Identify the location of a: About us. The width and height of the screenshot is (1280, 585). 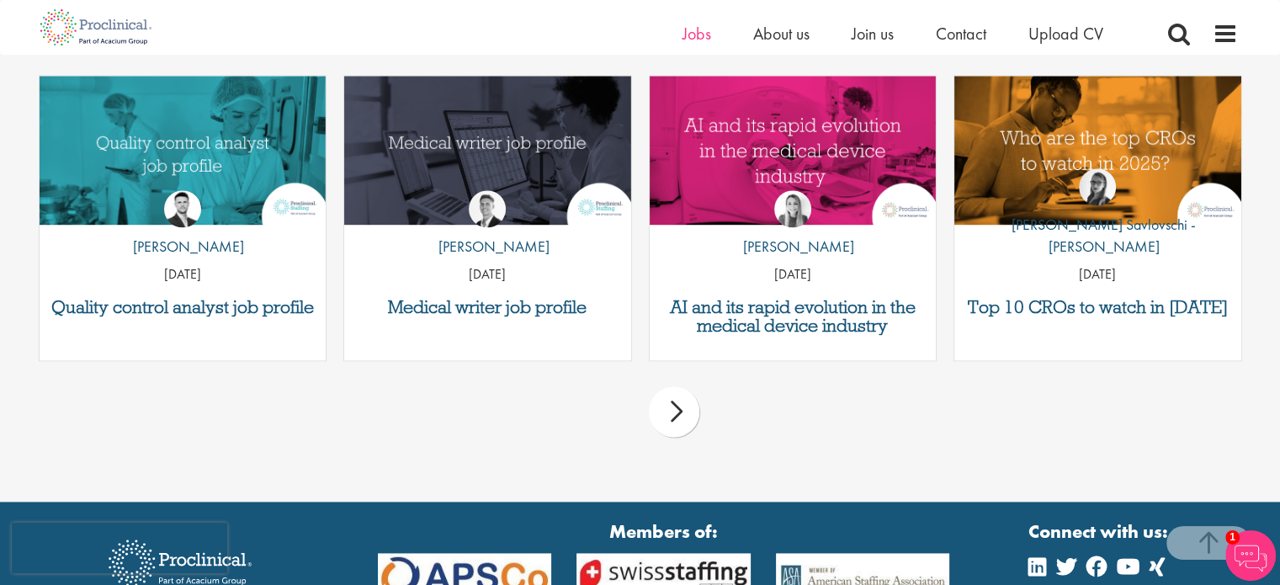
(781, 34).